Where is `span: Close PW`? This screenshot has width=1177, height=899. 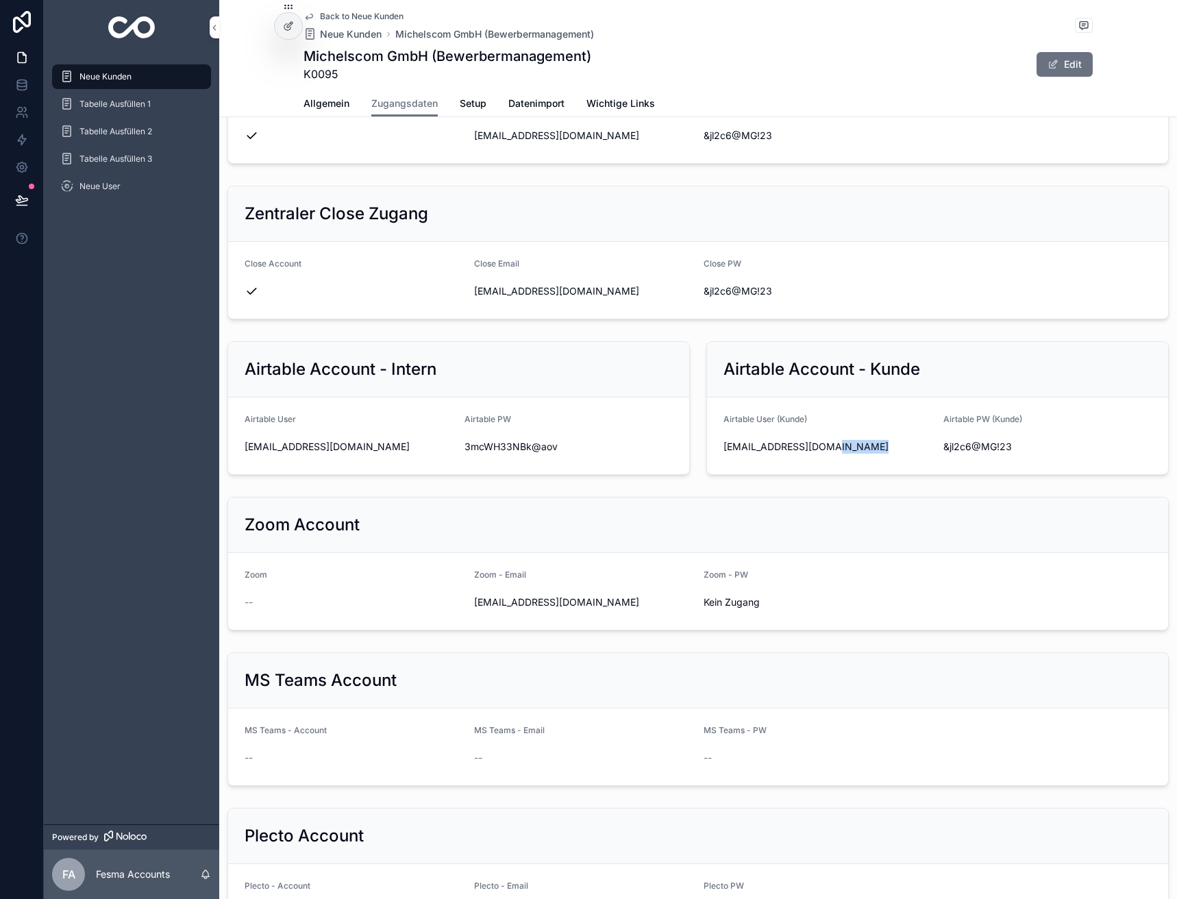 span: Close PW is located at coordinates (722, 263).